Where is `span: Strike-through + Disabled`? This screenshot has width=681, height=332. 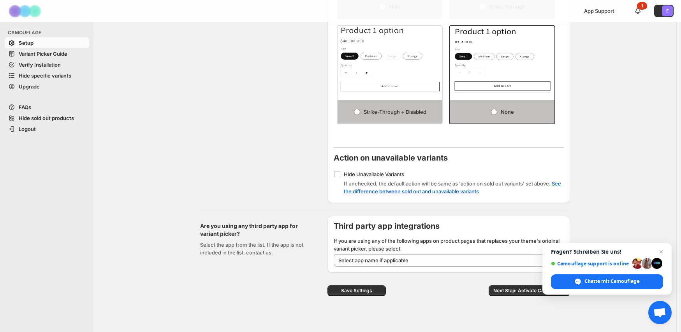
span: Strike-through + Disabled is located at coordinates (395, 112).